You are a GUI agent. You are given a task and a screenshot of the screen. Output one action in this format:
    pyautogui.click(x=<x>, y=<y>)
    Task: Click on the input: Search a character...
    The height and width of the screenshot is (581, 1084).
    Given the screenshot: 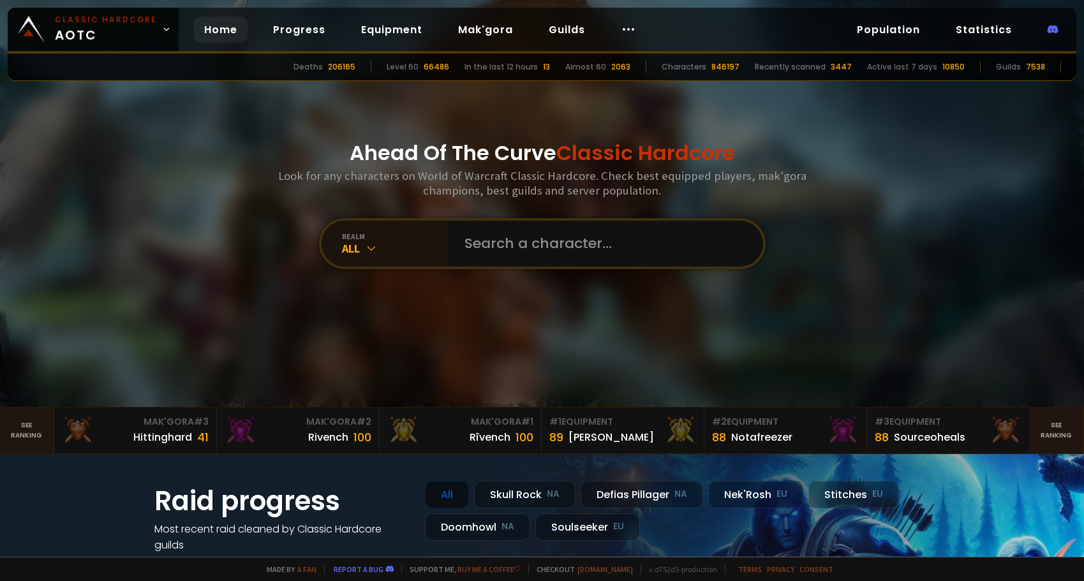 What is the action you would take?
    pyautogui.click(x=602, y=244)
    